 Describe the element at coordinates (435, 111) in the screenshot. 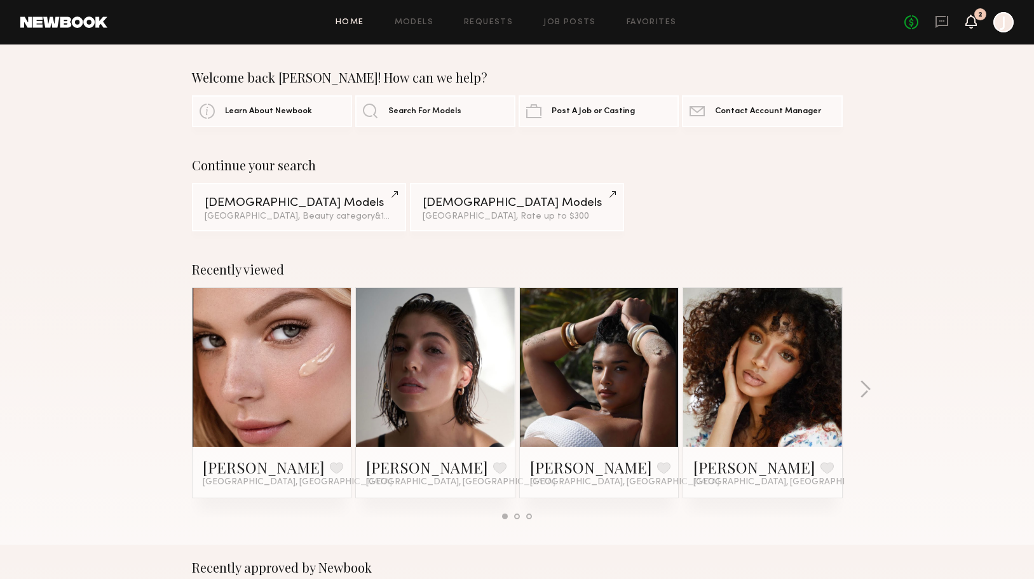

I see `a: Search For Models` at that location.